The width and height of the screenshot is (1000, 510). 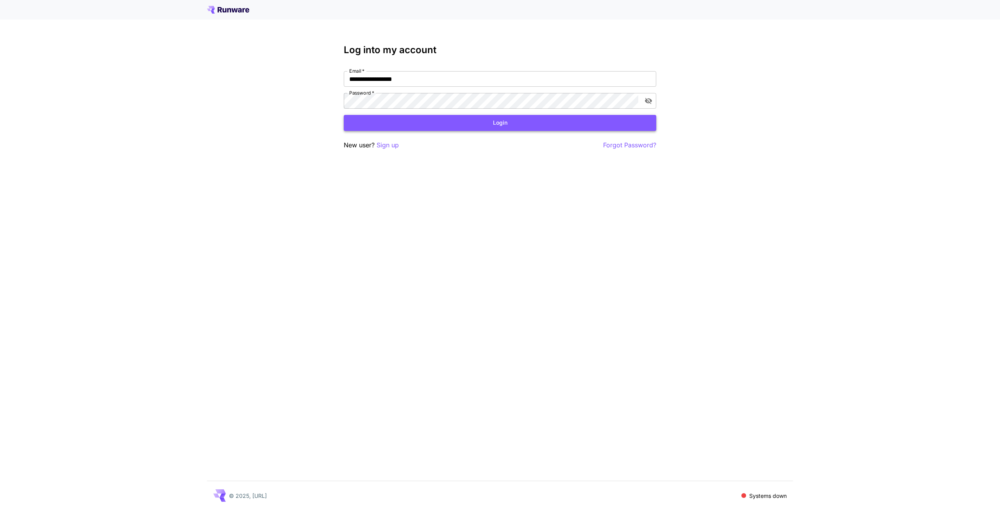 What do you see at coordinates (362, 93) in the screenshot?
I see `label: Password` at bounding box center [362, 93].